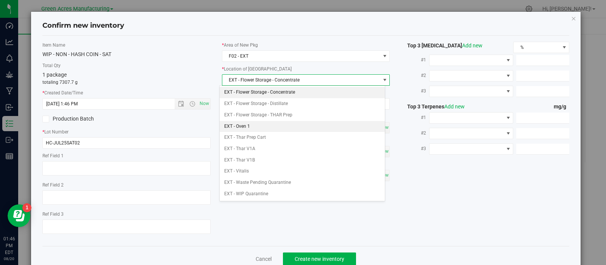  Describe the element at coordinates (54, 75) in the screenshot. I see `span: 1 package` at that location.